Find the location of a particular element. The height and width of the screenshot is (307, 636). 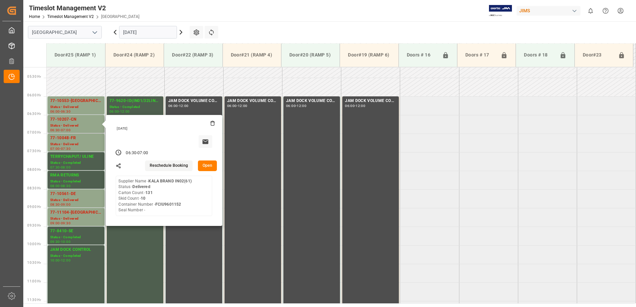

div: Door#20 (RAMP 5) is located at coordinates (310, 55).